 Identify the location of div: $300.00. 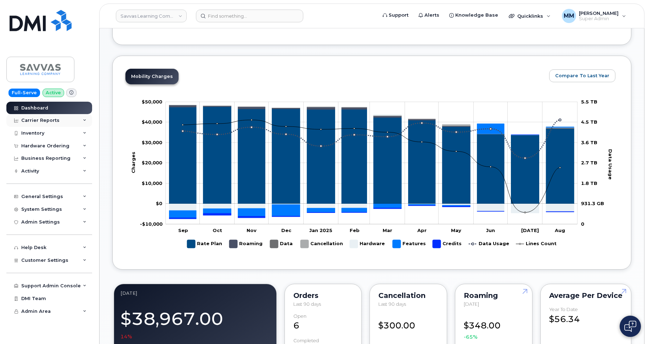
(408, 323).